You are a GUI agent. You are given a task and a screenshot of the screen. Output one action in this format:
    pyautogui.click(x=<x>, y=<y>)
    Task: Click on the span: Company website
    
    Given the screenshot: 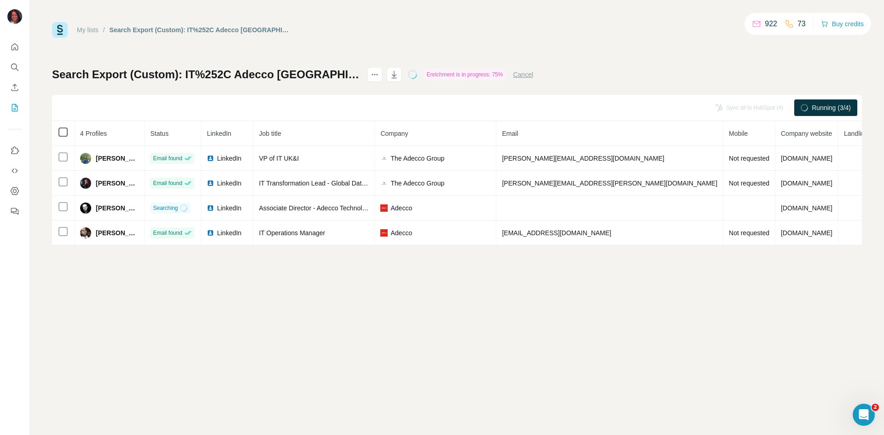 What is the action you would take?
    pyautogui.click(x=806, y=134)
    